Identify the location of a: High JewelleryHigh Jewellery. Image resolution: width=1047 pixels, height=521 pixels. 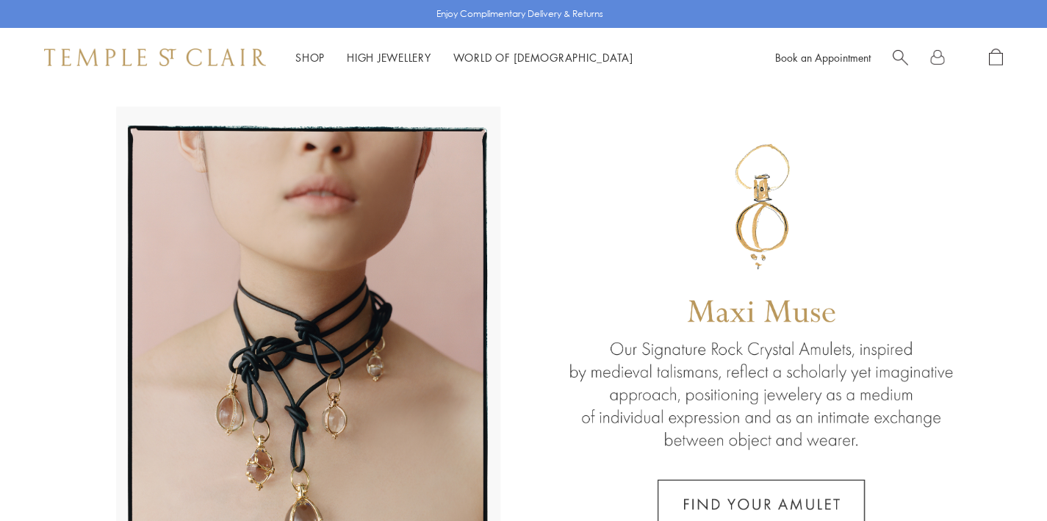
(389, 57).